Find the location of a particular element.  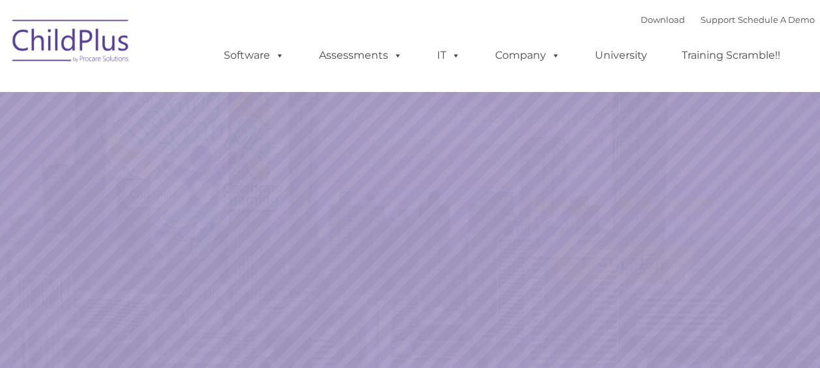

a: Download is located at coordinates (663, 20).